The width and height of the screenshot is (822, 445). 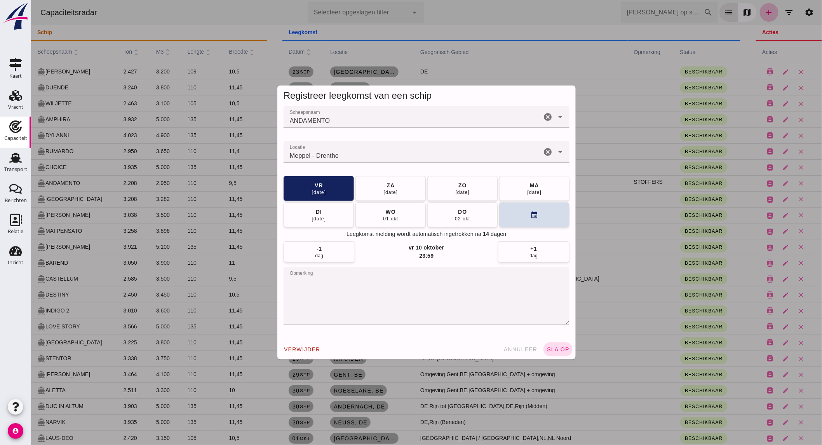 I want to click on div: Capaciteit, so click(x=16, y=138).